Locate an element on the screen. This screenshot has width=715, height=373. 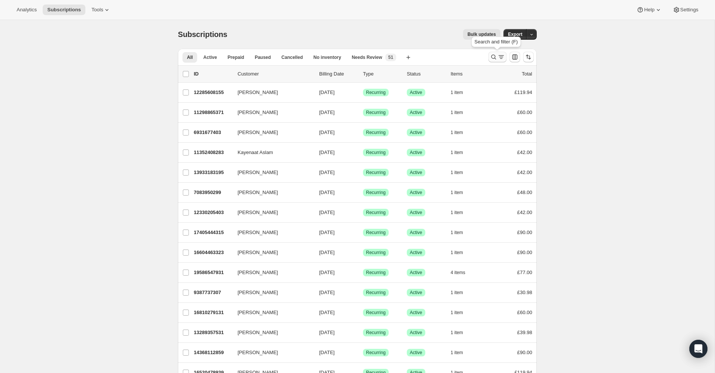
span: £119.94 is located at coordinates (523, 92).